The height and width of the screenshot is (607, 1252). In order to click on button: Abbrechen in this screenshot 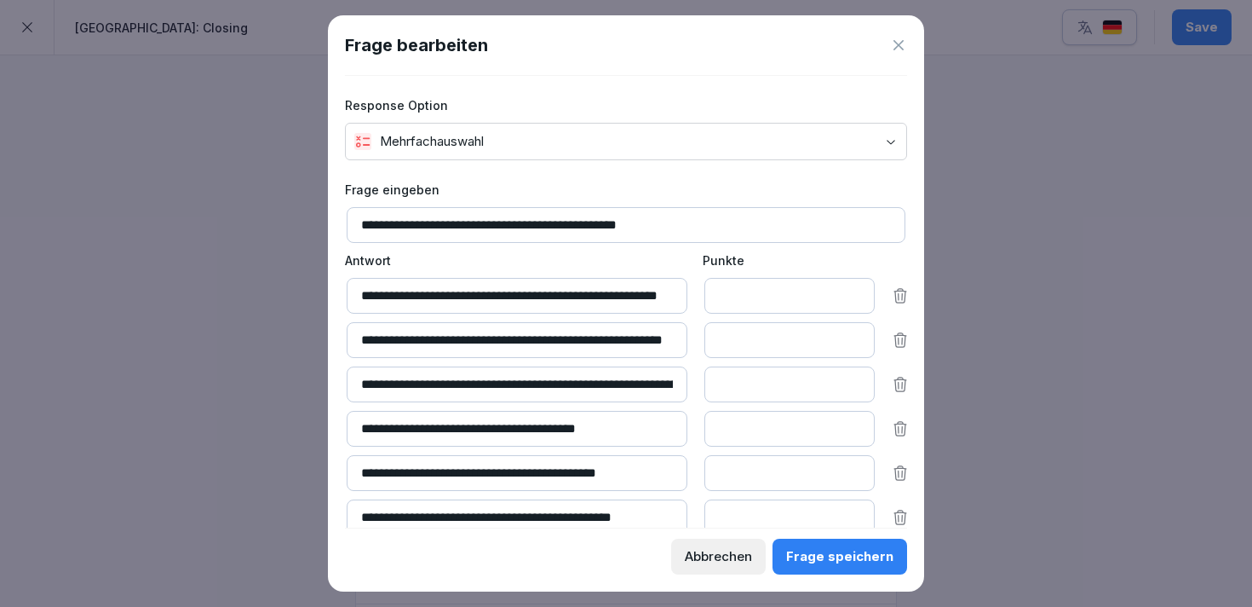, I will do `click(718, 556)`.